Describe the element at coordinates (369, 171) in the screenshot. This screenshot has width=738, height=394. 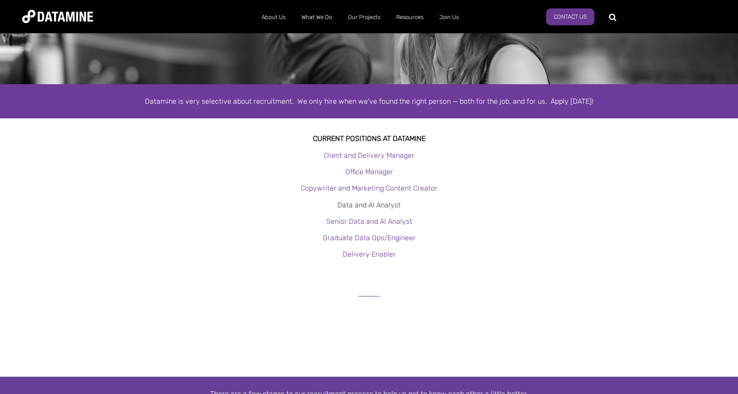
I see `a: Office Manager` at that location.